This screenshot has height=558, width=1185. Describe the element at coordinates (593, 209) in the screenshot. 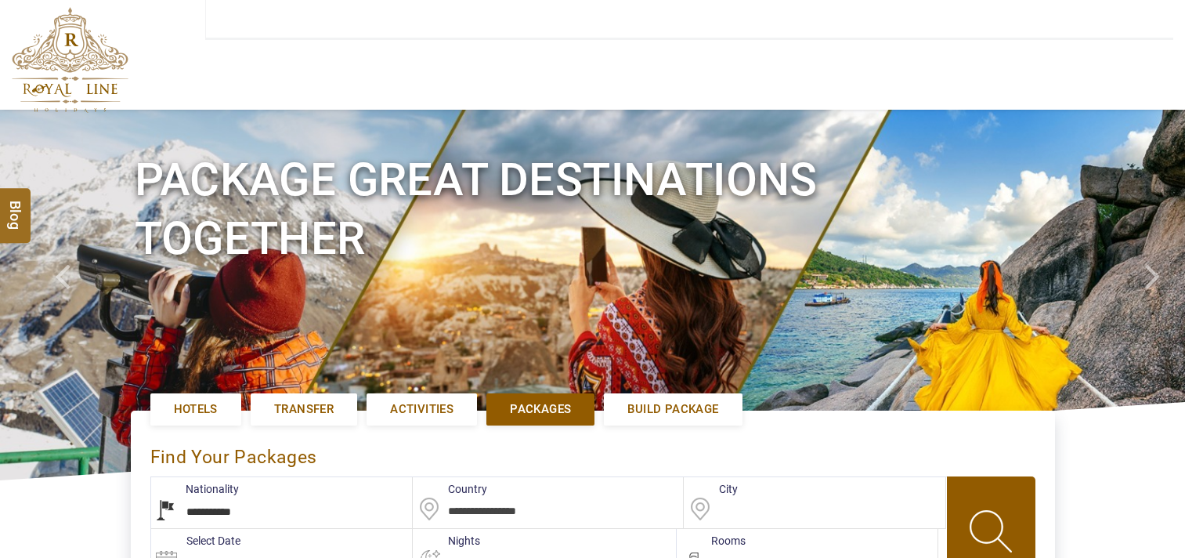

I see `h1: Package Great Destinations Together` at that location.